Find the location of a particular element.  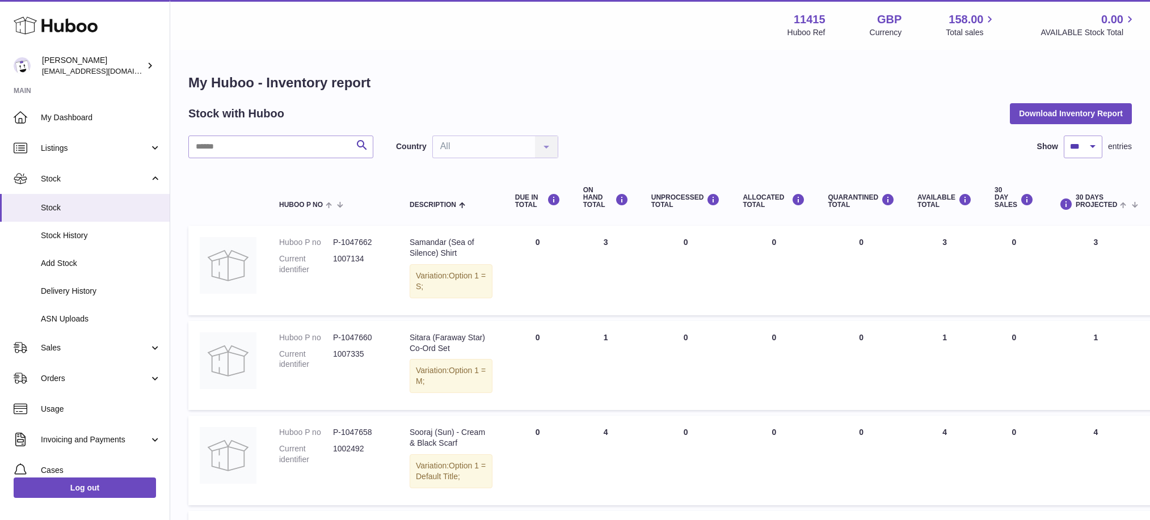

h1: My Huboo - Inventory report is located at coordinates (660, 83).